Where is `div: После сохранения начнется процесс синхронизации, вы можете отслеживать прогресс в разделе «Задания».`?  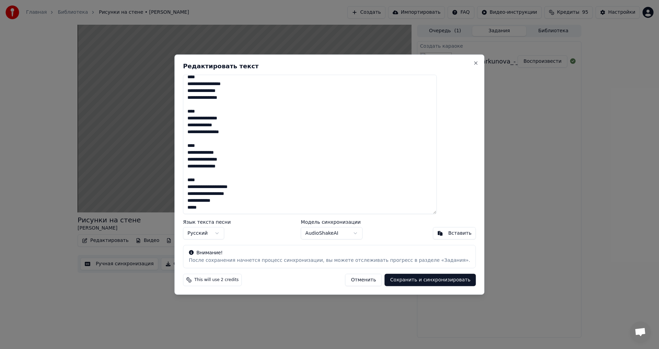
div: После сохранения начнется процесс синхронизации, вы можете отслеживать прогресс в разделе «Задания». is located at coordinates (329, 261).